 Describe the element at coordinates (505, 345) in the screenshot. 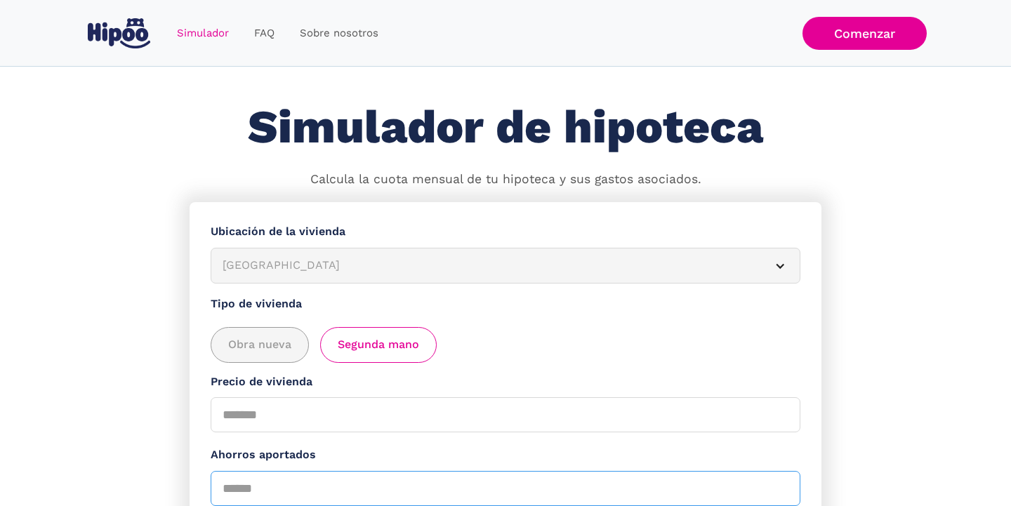

I see `div: add_description_here` at that location.